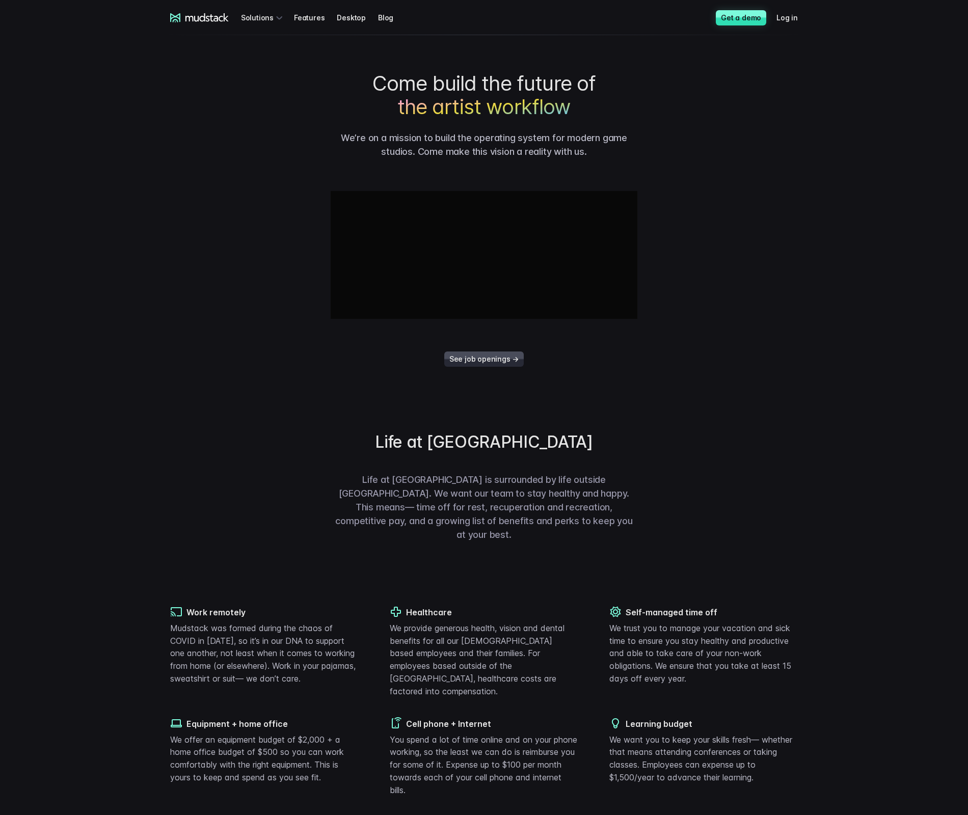 Image resolution: width=968 pixels, height=815 pixels. I want to click on p: We want you to keep your skills fresh— whether that means attending conferences or taking classes..., so click(703, 758).